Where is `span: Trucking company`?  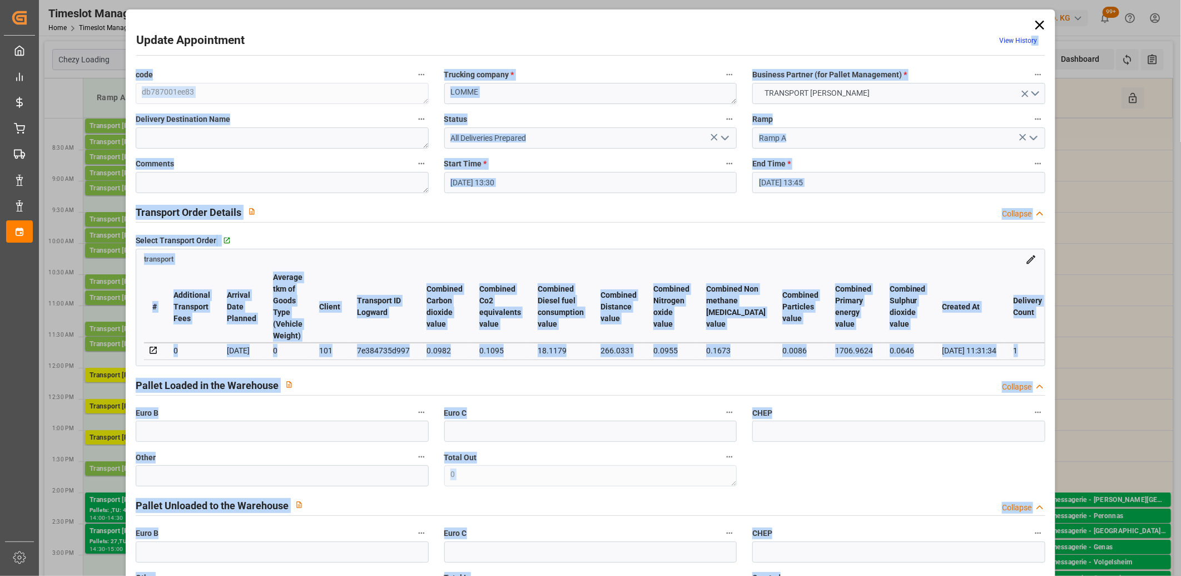
span: Trucking company is located at coordinates (479, 75).